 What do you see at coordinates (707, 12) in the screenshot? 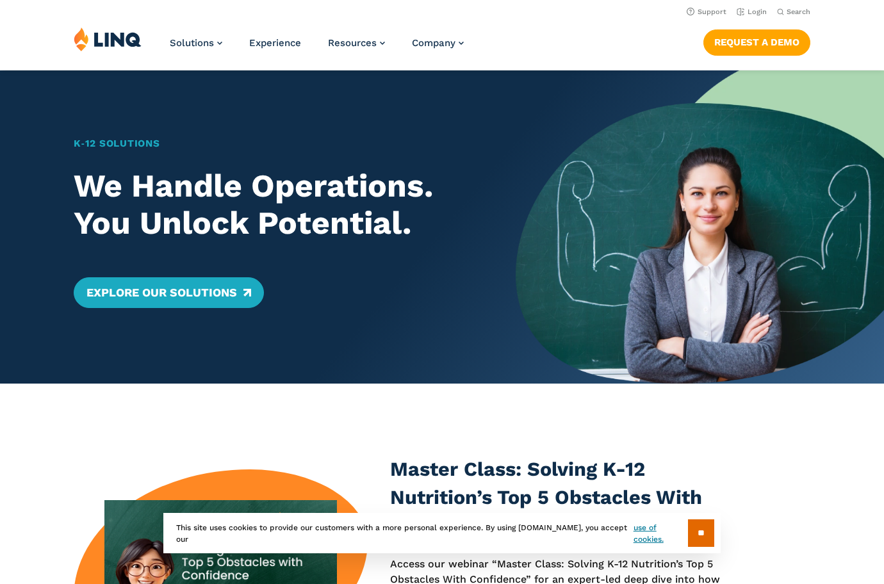
I see `a: Support` at bounding box center [707, 12].